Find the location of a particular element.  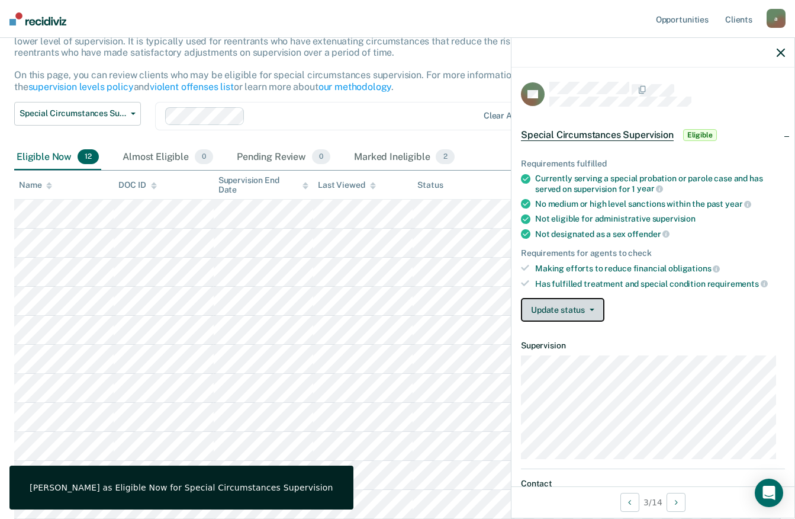

dt: Contact is located at coordinates (653, 483).